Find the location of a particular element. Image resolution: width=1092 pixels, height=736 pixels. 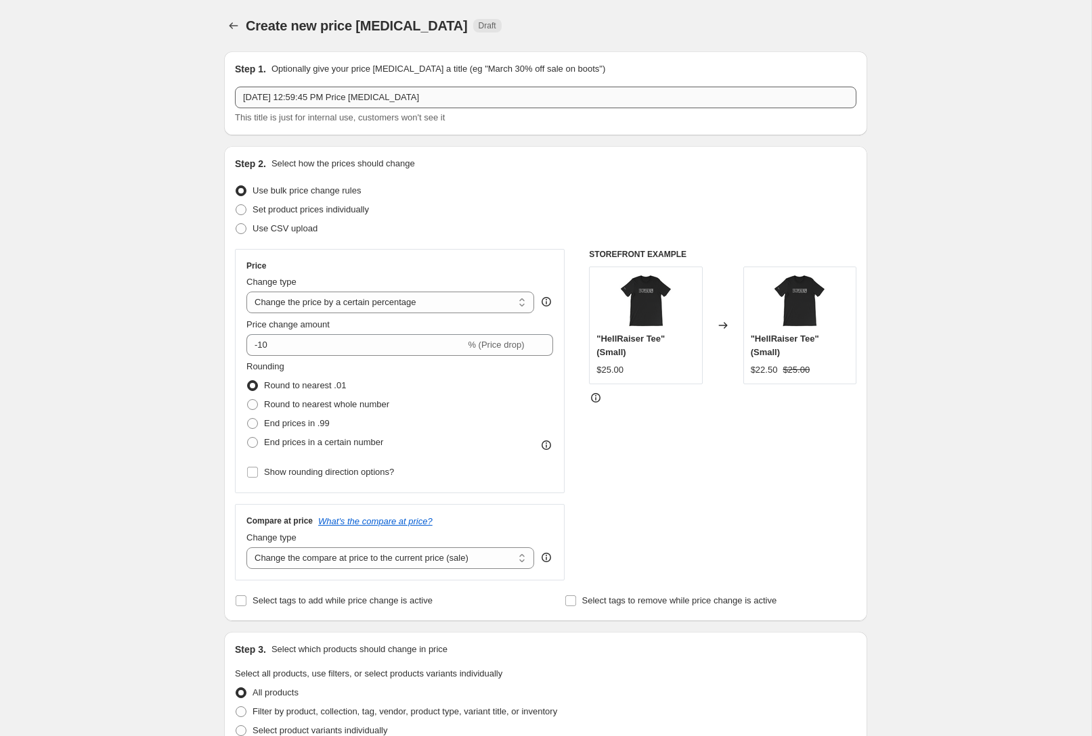

h3: Price is located at coordinates (256, 266).